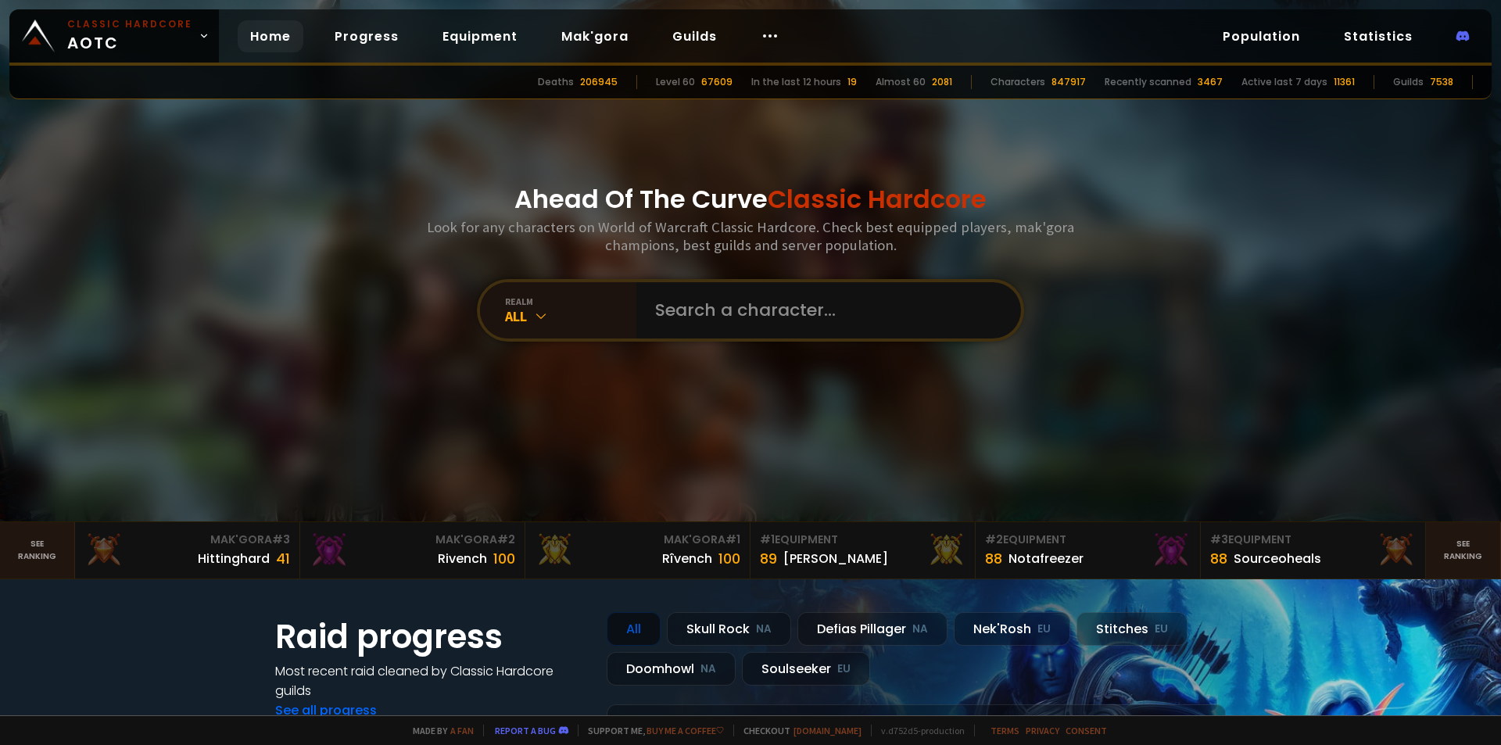  Describe the element at coordinates (480, 36) in the screenshot. I see `a: Equipment` at that location.